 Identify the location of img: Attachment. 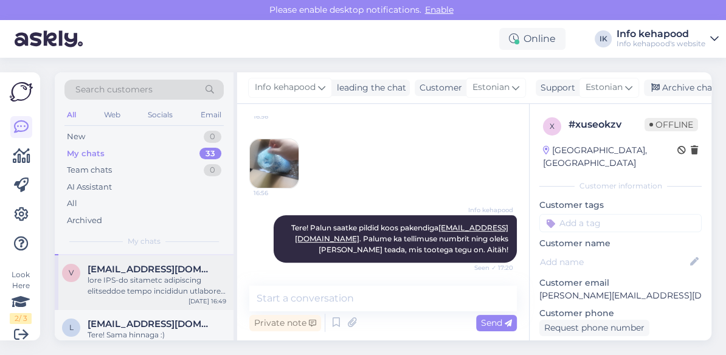
(274, 164).